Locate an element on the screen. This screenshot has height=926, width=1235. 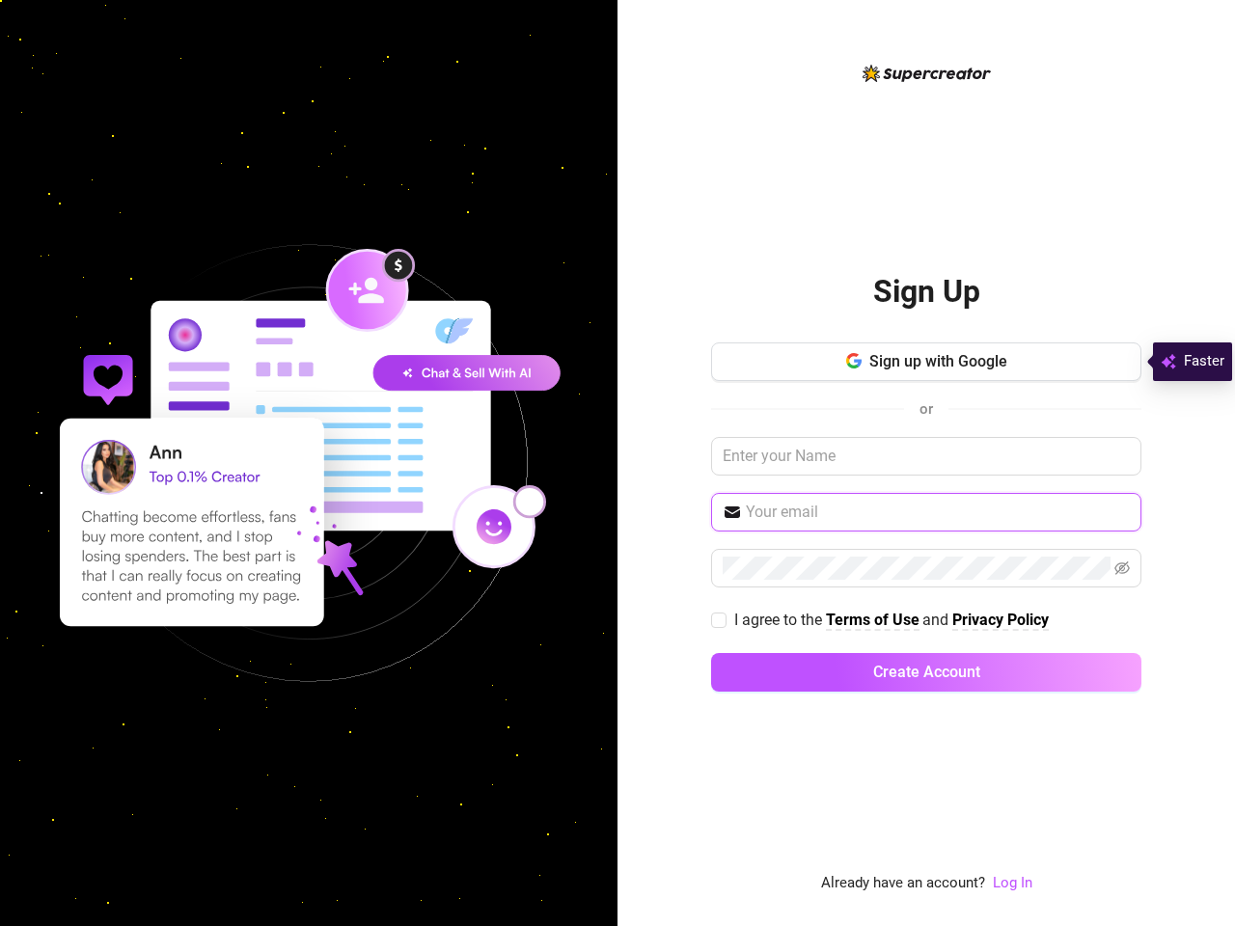
input: Your email is located at coordinates (938, 512).